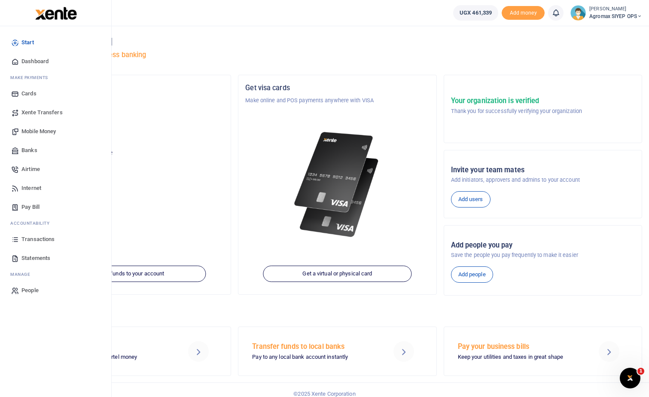 The image size is (649, 397). Describe the element at coordinates (31, 77) in the screenshot. I see `span: ake Payments` at that location.